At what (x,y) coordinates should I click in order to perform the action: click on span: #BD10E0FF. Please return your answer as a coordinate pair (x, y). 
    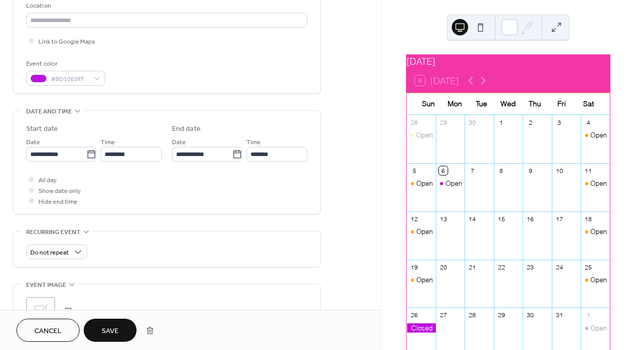
    Looking at the image, I should click on (70, 79).